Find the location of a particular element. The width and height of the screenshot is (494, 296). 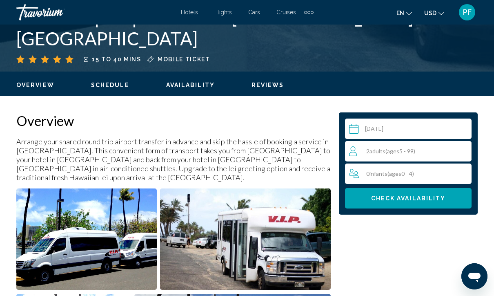

span: Cars is located at coordinates (254, 12).